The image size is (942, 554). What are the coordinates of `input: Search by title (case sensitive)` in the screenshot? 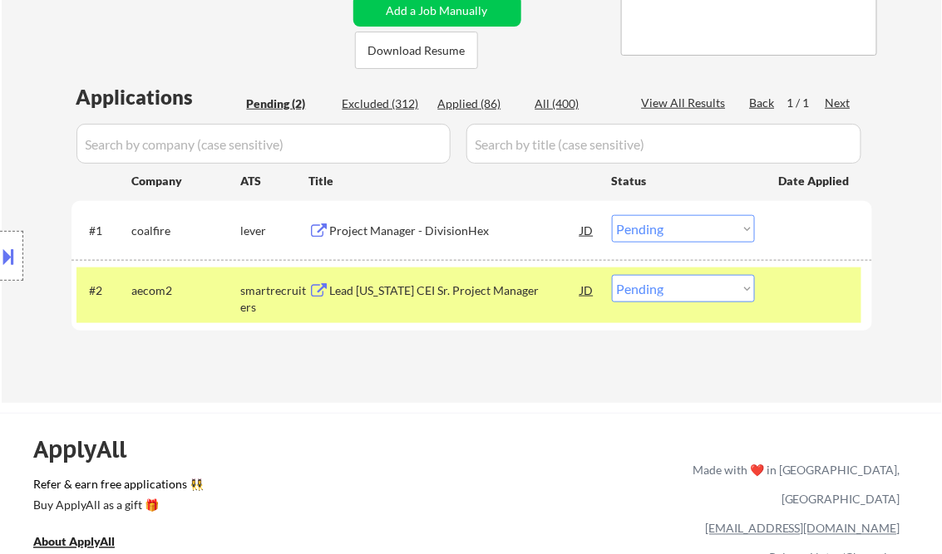 It's located at (663, 144).